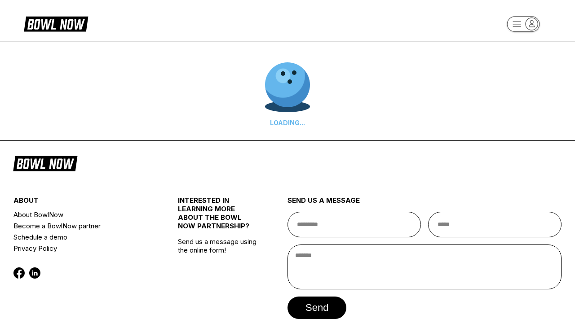  What do you see at coordinates (219, 217) in the screenshot?
I see `div: INTERESTED IN LEARNING MORE ABOUT THE BOWL NOW PARTNERSHIP?` at bounding box center [219, 217].